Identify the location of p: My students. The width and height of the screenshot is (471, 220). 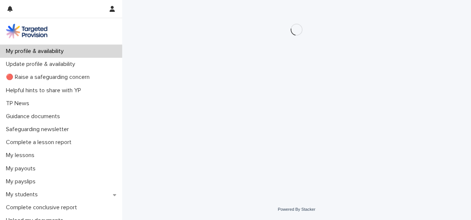
(23, 194).